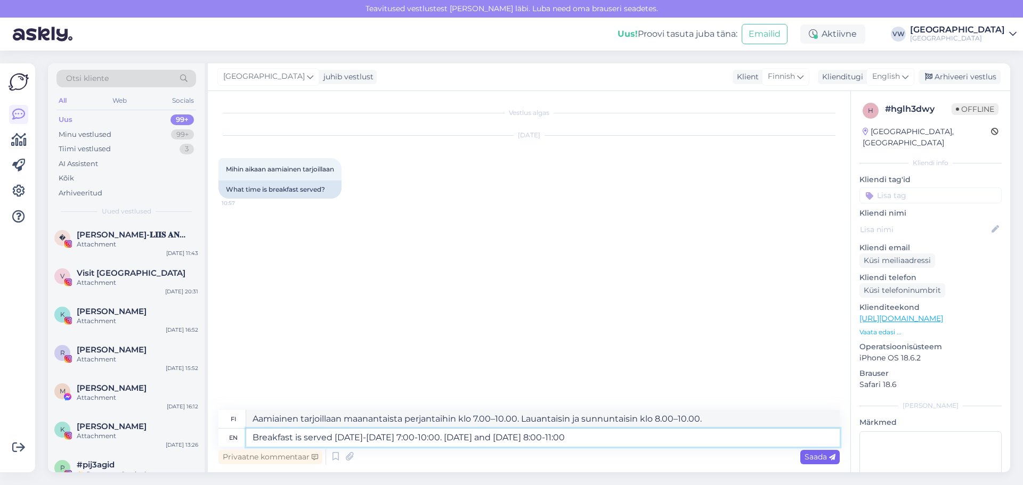 Image resolution: width=1023 pixels, height=485 pixels. Describe the element at coordinates (241, 203) in the screenshot. I see `span: 10:57` at that location.